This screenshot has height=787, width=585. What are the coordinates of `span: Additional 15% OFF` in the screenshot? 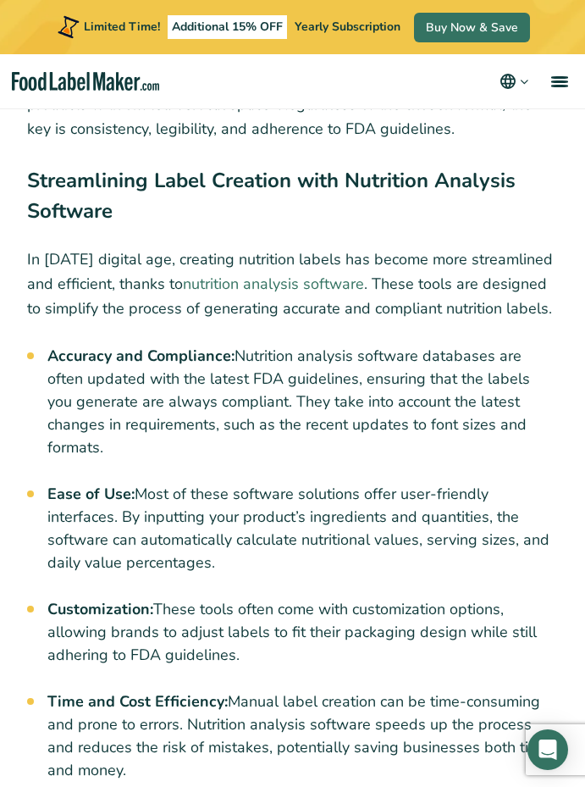 It's located at (227, 27).